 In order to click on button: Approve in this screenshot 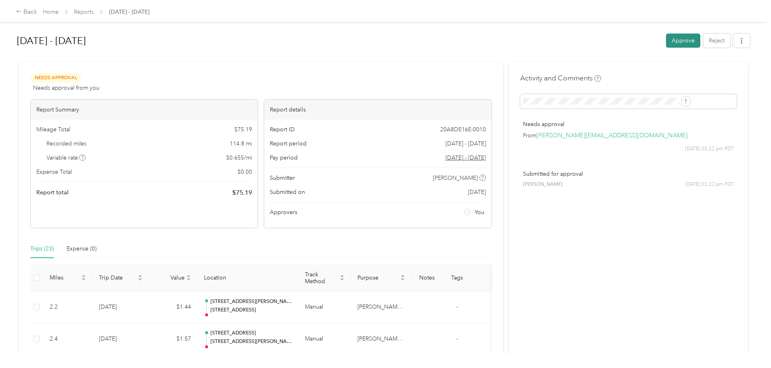, I will do `click(683, 40)`.